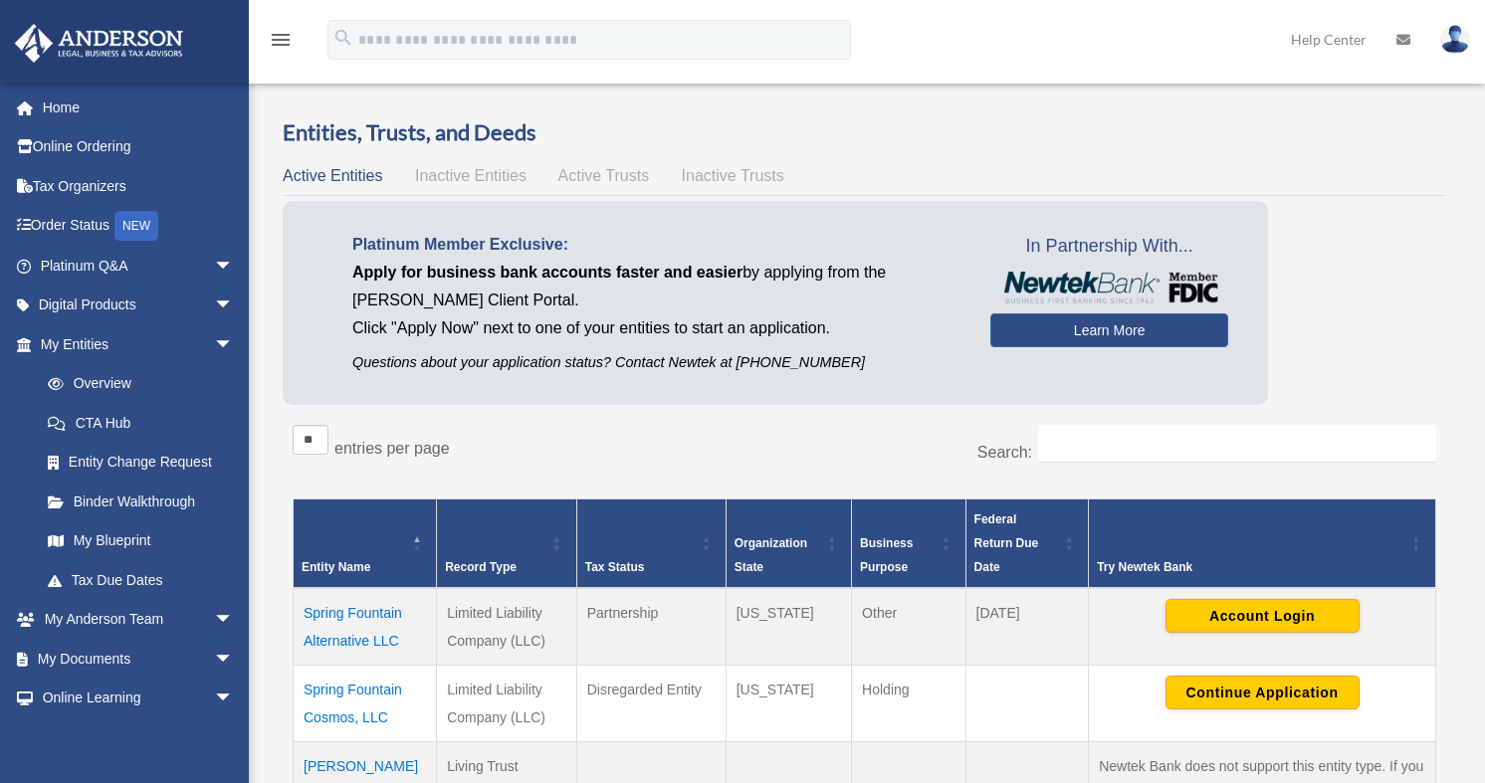  I want to click on span: Organization State, so click(770, 555).